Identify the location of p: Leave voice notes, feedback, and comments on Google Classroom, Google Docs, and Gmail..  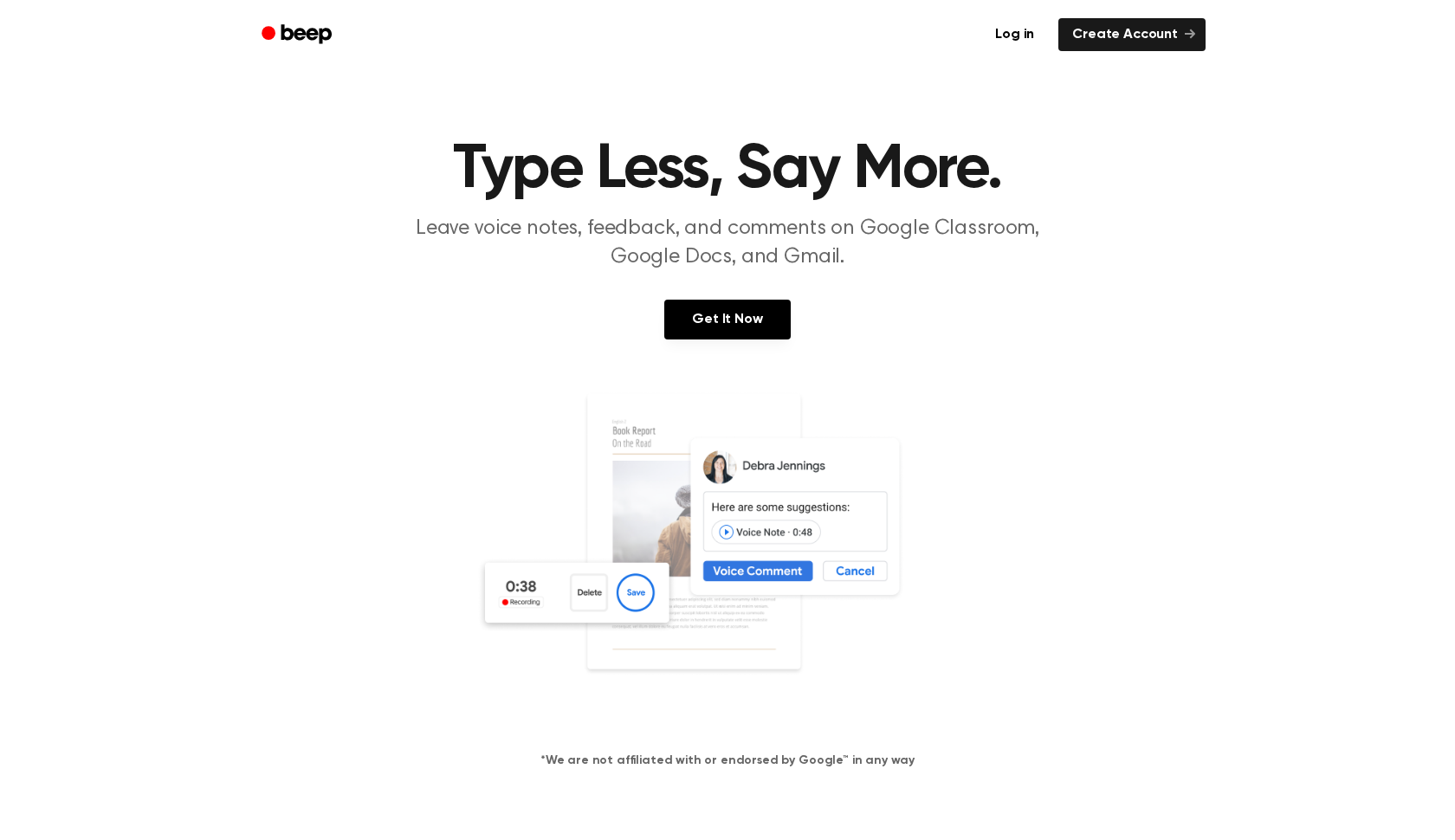
(728, 243).